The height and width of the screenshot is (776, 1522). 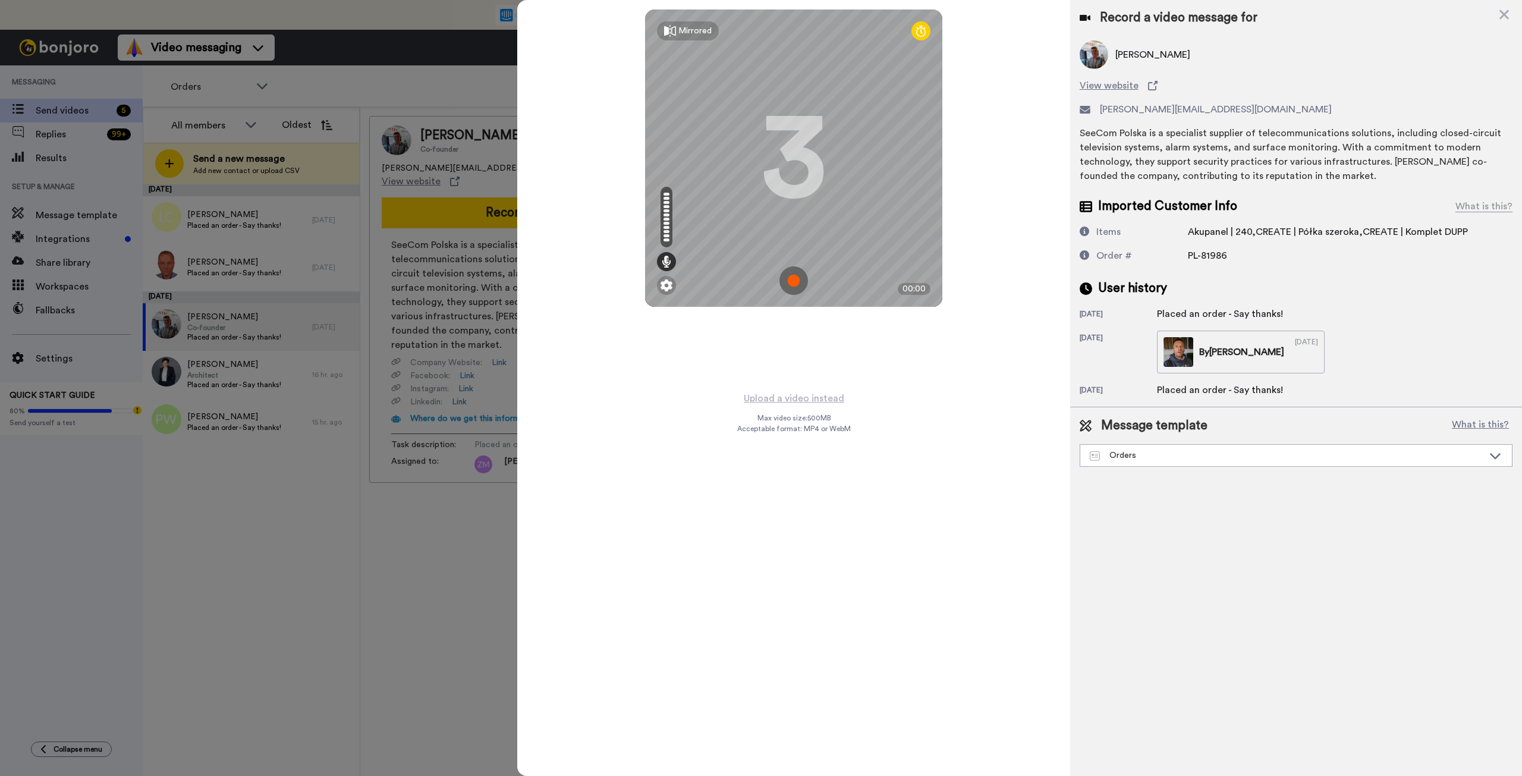 I want to click on div: 3, so click(x=794, y=158).